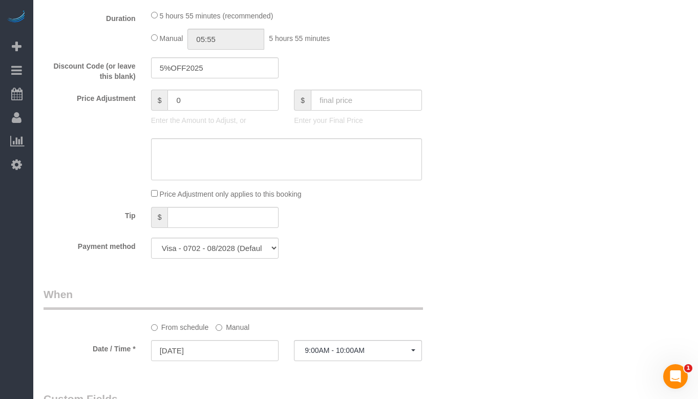  I want to click on label: From schedule, so click(180, 325).